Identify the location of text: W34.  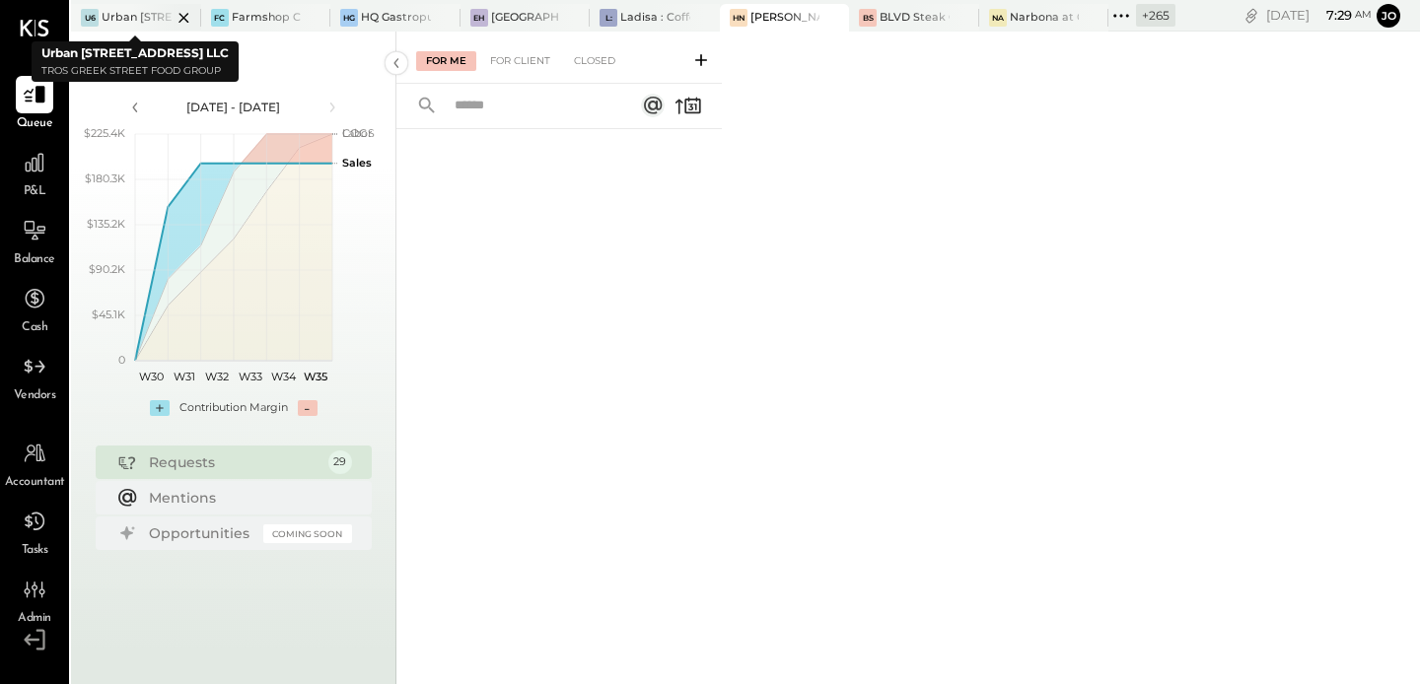
(283, 377).